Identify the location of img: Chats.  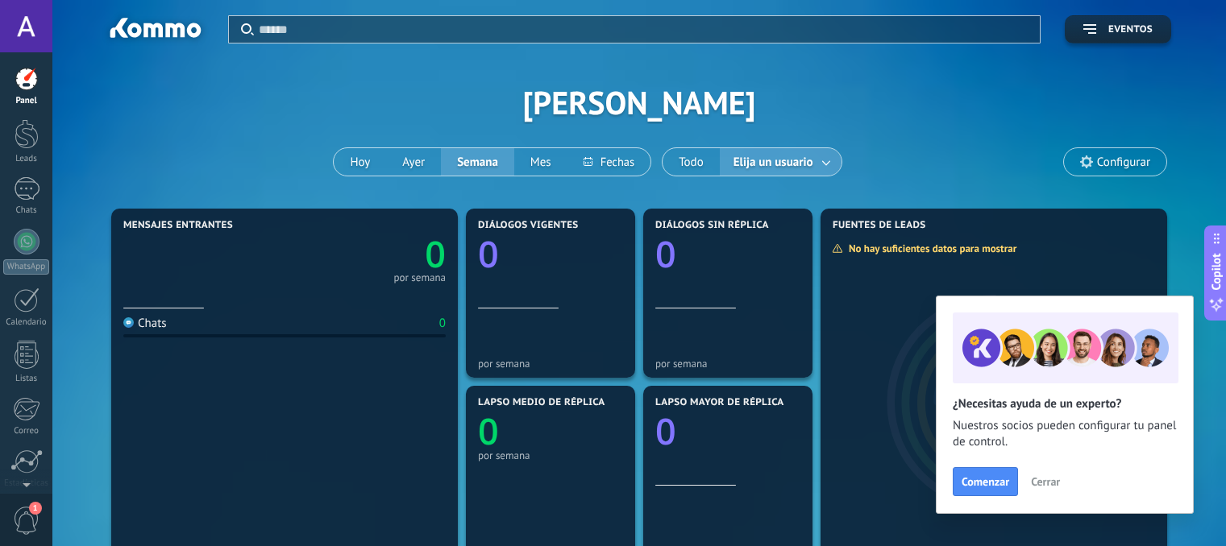
(128, 322).